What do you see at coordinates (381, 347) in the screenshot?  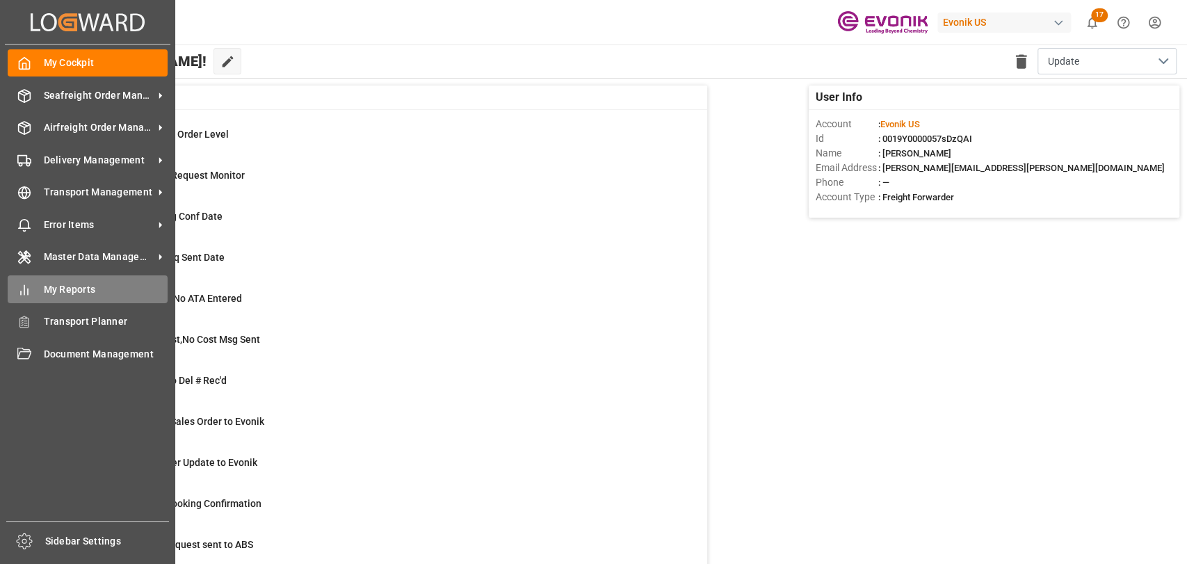 I see `a: 23ETD>3 Days Past,No Cost Msg SentShipment` at bounding box center [381, 347].